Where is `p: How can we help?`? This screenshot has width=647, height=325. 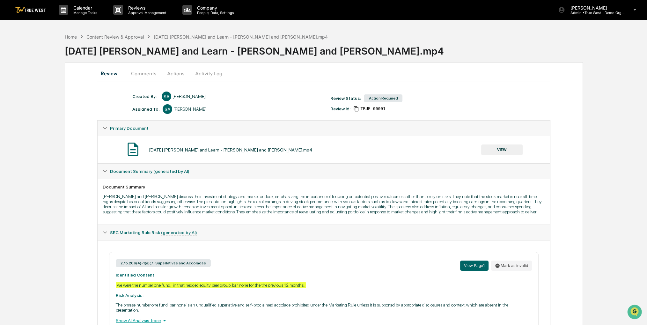
p: How can we help? is located at coordinates (61, 18).